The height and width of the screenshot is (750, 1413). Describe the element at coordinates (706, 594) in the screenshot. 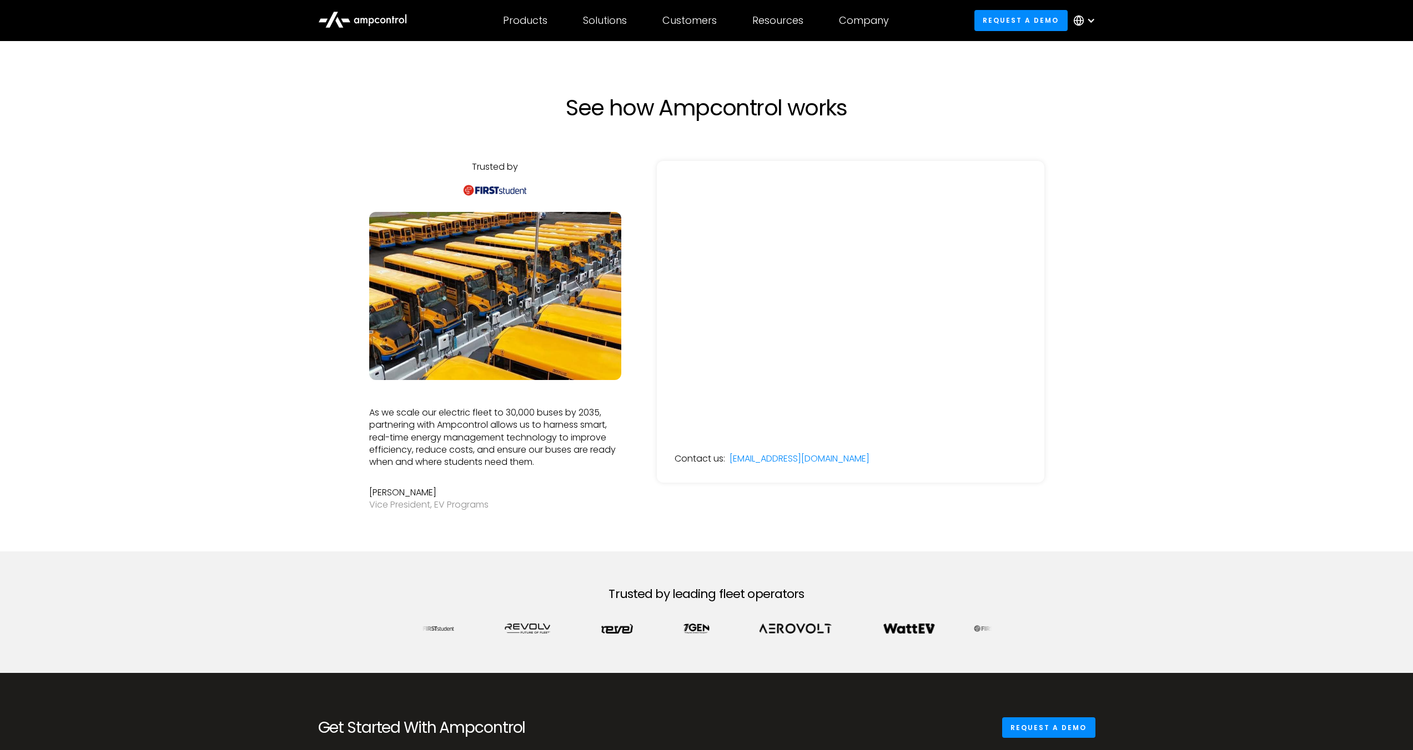

I see `h2: Trusted by leading fleet operators` at that location.